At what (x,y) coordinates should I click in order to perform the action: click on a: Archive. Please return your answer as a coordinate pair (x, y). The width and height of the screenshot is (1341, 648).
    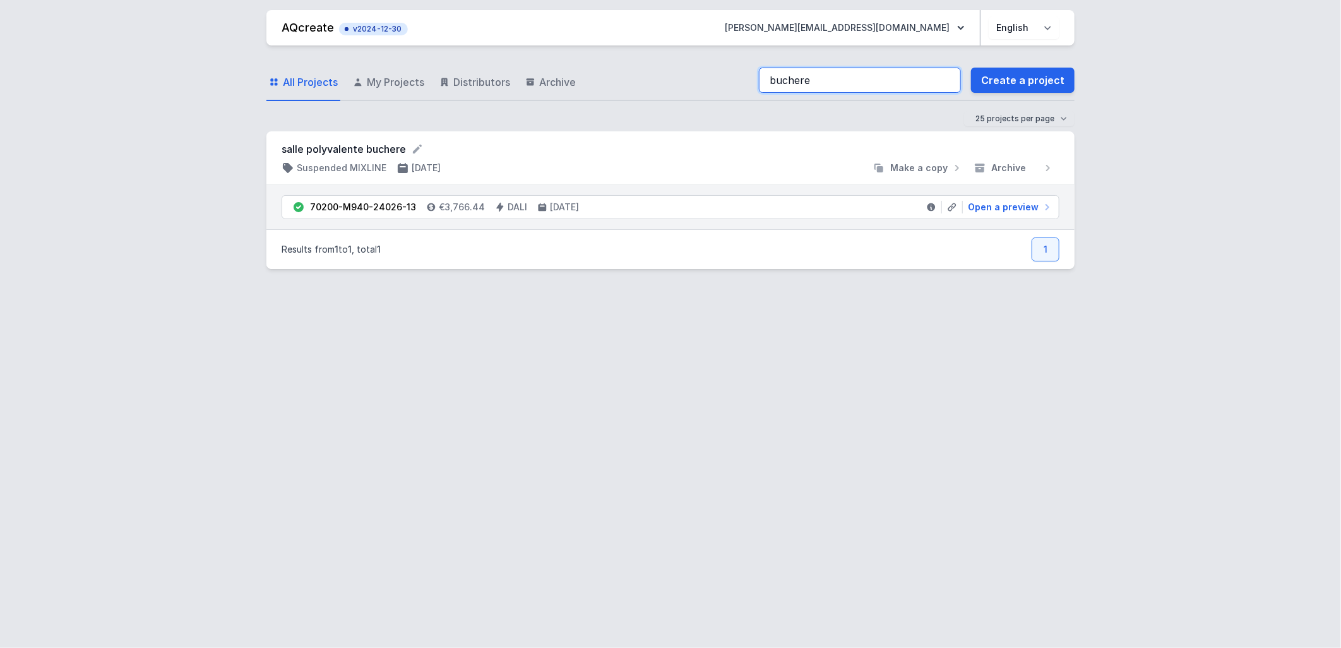
    Looking at the image, I should click on (550, 83).